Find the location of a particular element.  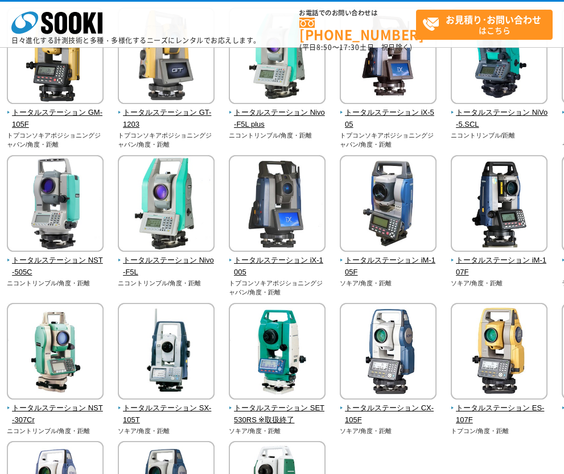

span: トータルステーション ES-107F is located at coordinates (499, 415).